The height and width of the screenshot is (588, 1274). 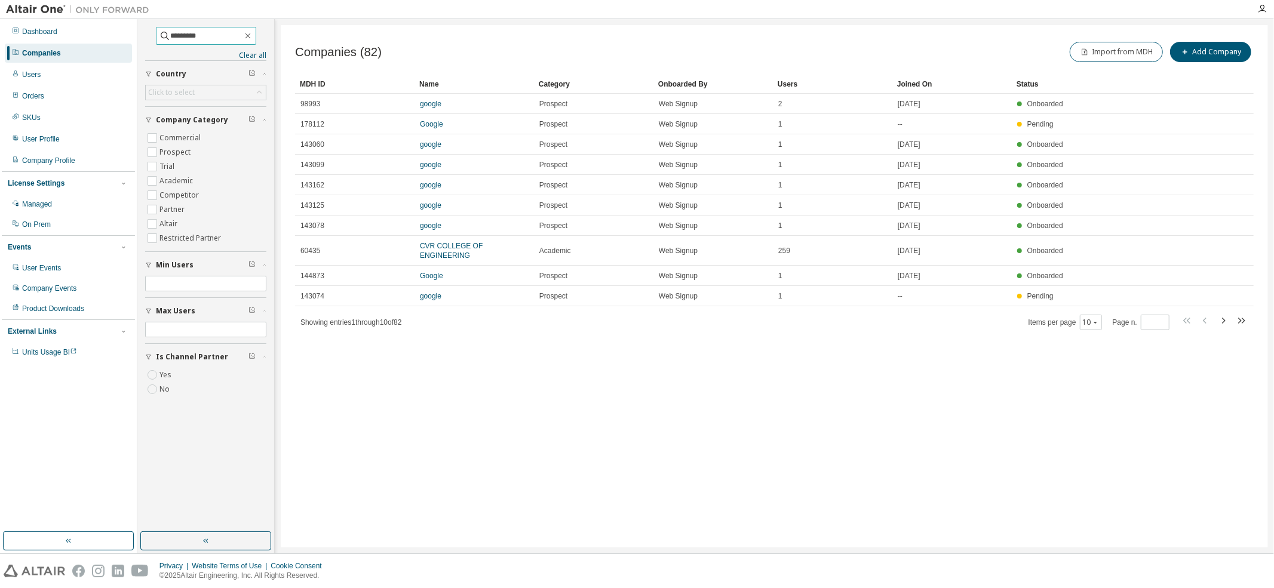 I want to click on div: Onboarded By, so click(x=713, y=84).